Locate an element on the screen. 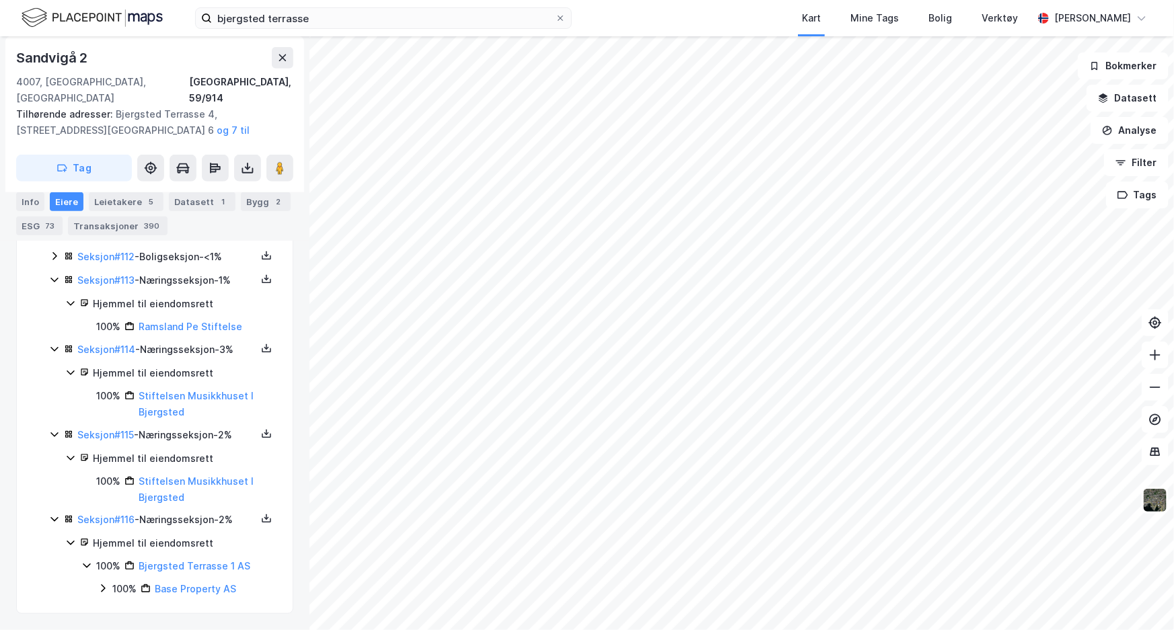 The width and height of the screenshot is (1174, 630). a: Base Property AS is located at coordinates (195, 588).